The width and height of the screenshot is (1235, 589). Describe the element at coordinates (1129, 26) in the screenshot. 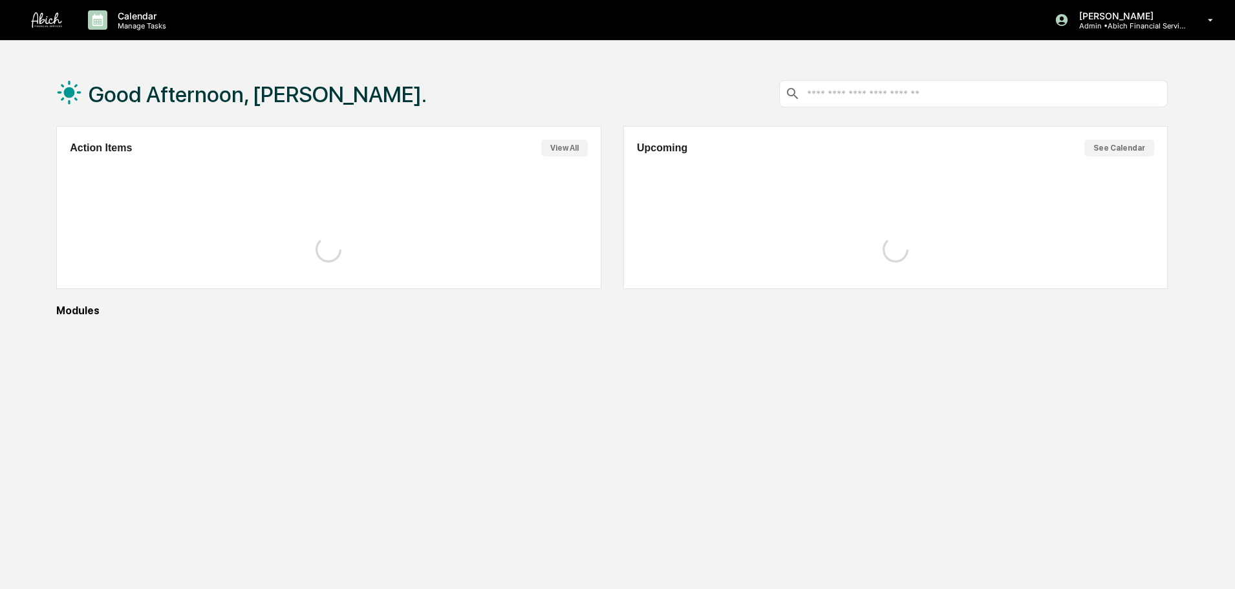

I see `p: Admin • Abich Financial Services` at that location.